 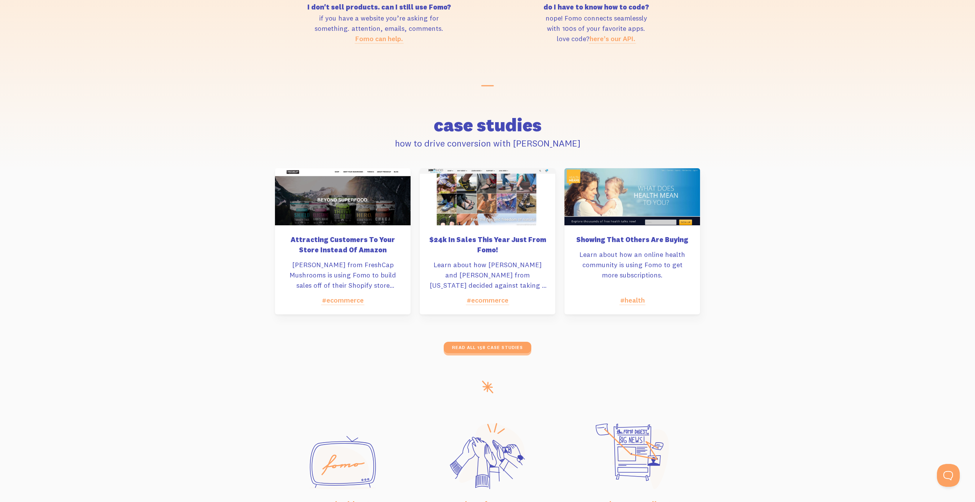 I want to click on p: if you have a website you’re asking for something. attention, emails, comments., so click(x=379, y=28).